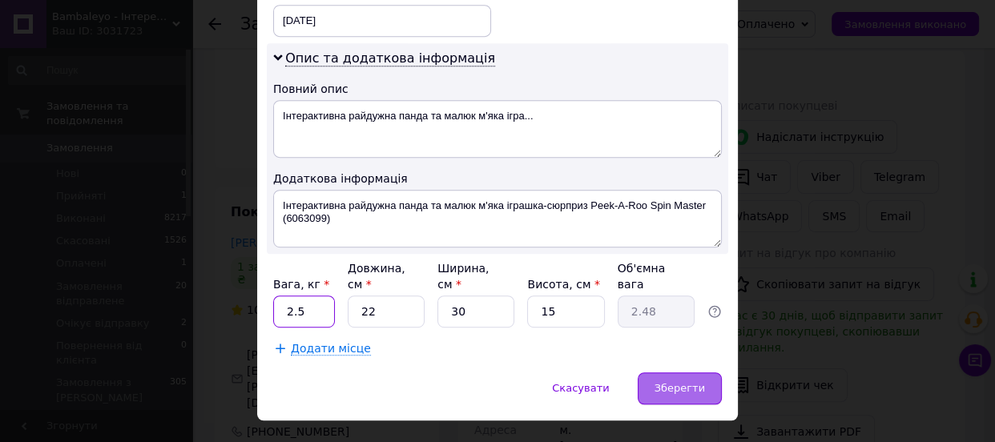  Describe the element at coordinates (463, 276) in the screenshot. I see `label: Ширина, см` at that location.